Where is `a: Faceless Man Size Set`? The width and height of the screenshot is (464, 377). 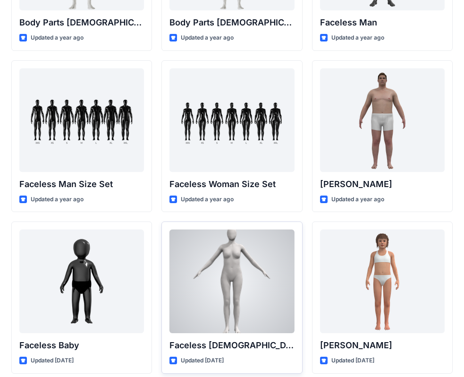 a: Faceless Man Size Set is located at coordinates (82, 120).